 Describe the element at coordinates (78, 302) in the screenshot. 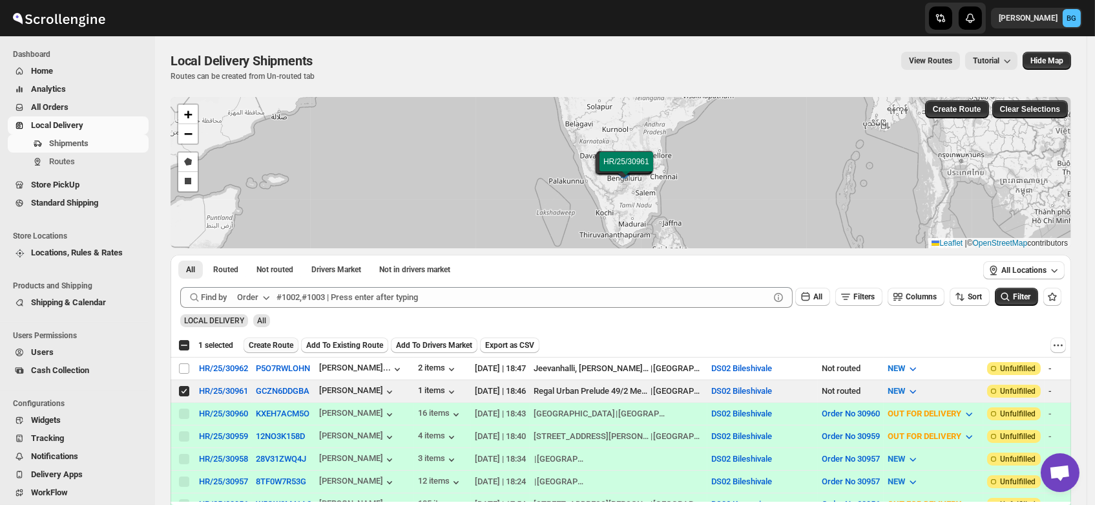

I see `button: Shipping & Calendar` at that location.